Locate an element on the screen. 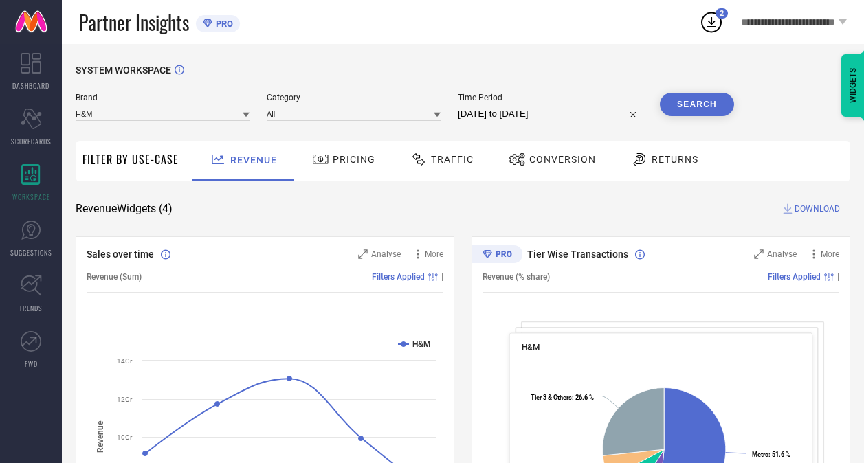 The image size is (864, 463). span: H&M is located at coordinates (530, 347).